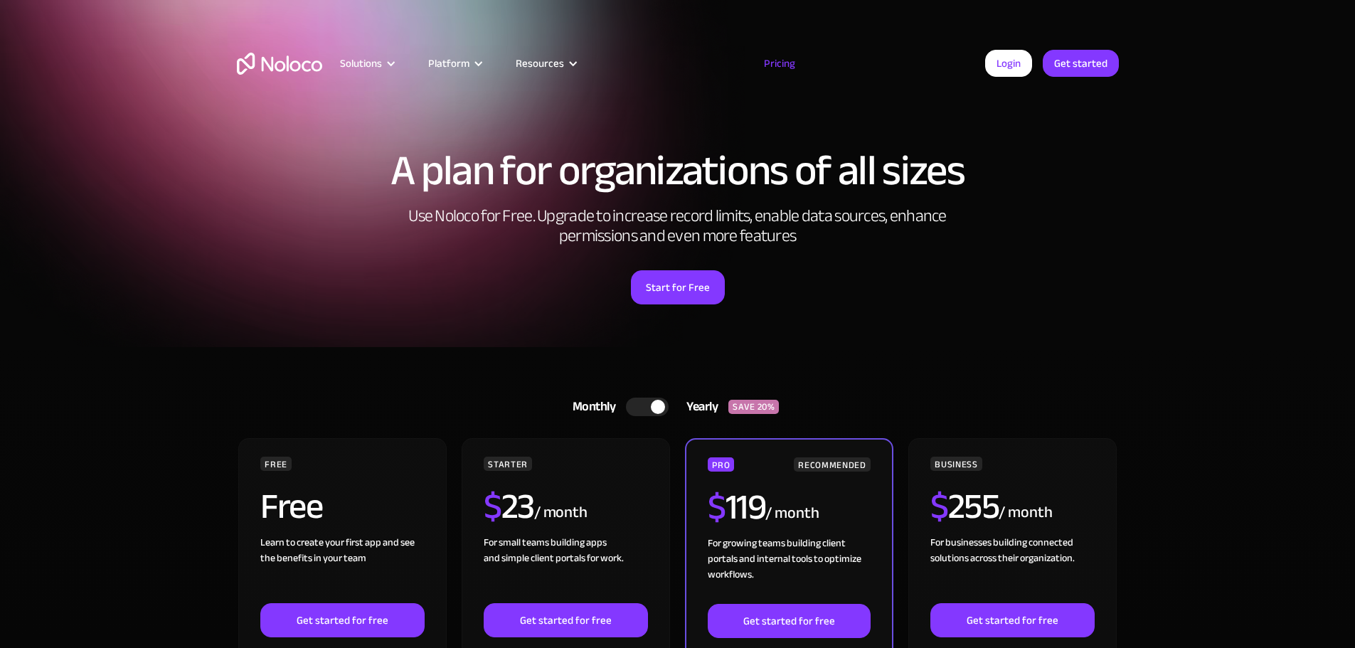  What do you see at coordinates (342, 569) in the screenshot?
I see `div: Learn to create your first app and see the benefits in your team ‍` at bounding box center [342, 569].